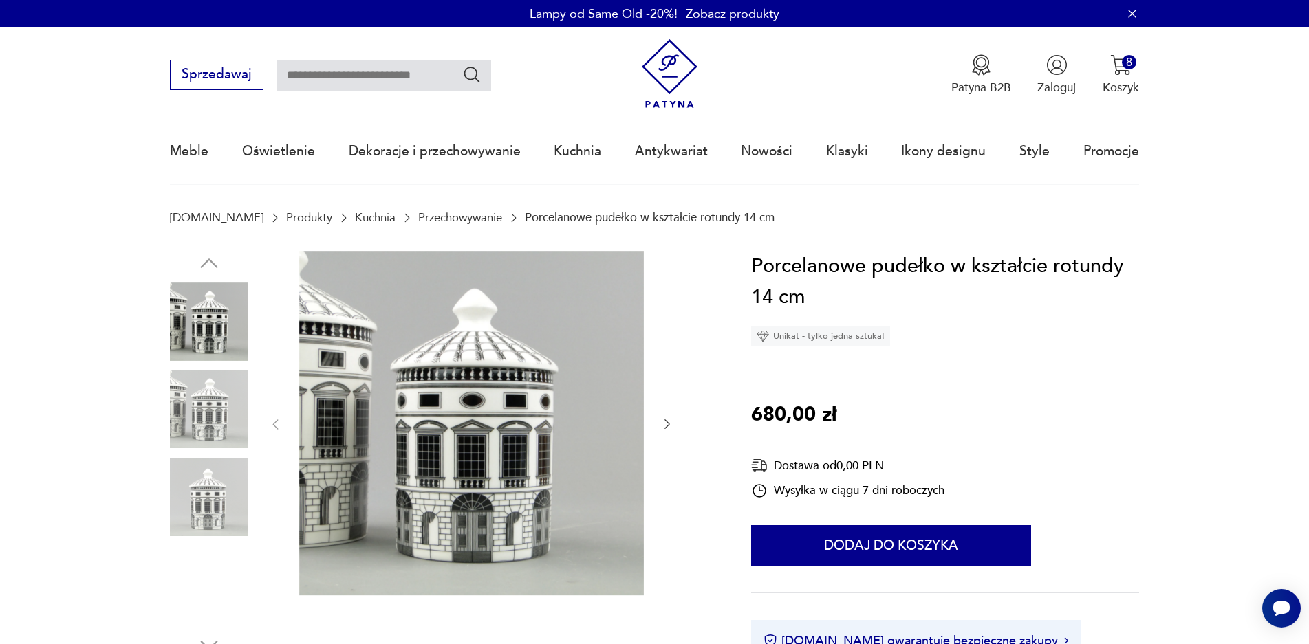  What do you see at coordinates (435, 151) in the screenshot?
I see `a: Dekoracje i przechowywanie` at bounding box center [435, 151].